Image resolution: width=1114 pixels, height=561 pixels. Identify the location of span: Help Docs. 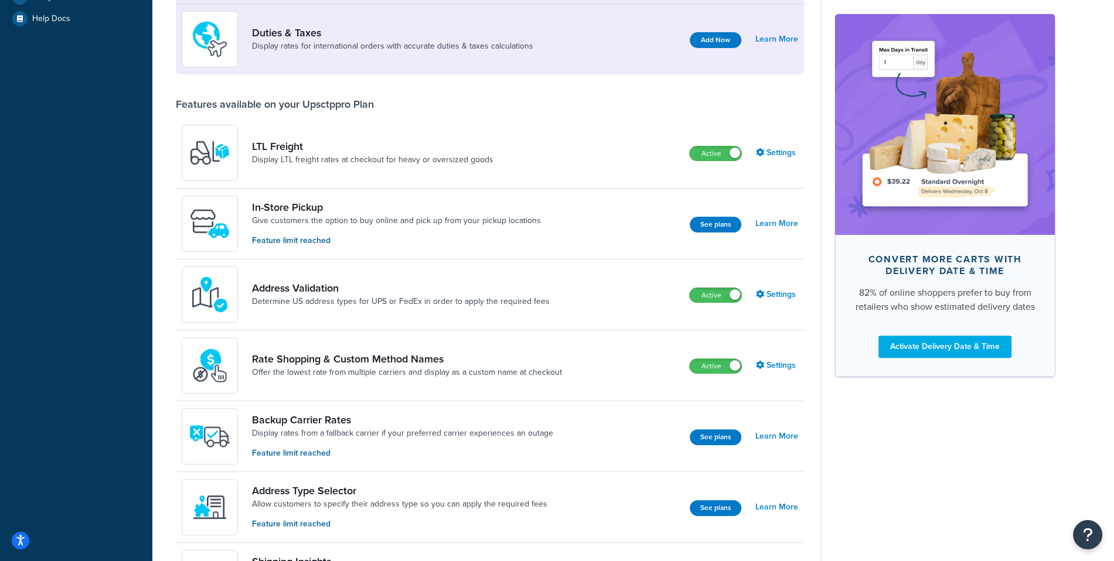
(51, 19).